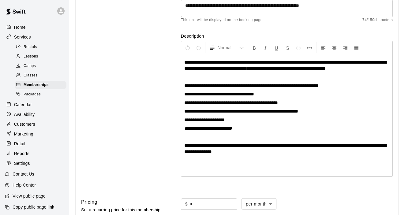  What do you see at coordinates (34, 164) in the screenshot?
I see `div: Settings` at bounding box center [34, 164].